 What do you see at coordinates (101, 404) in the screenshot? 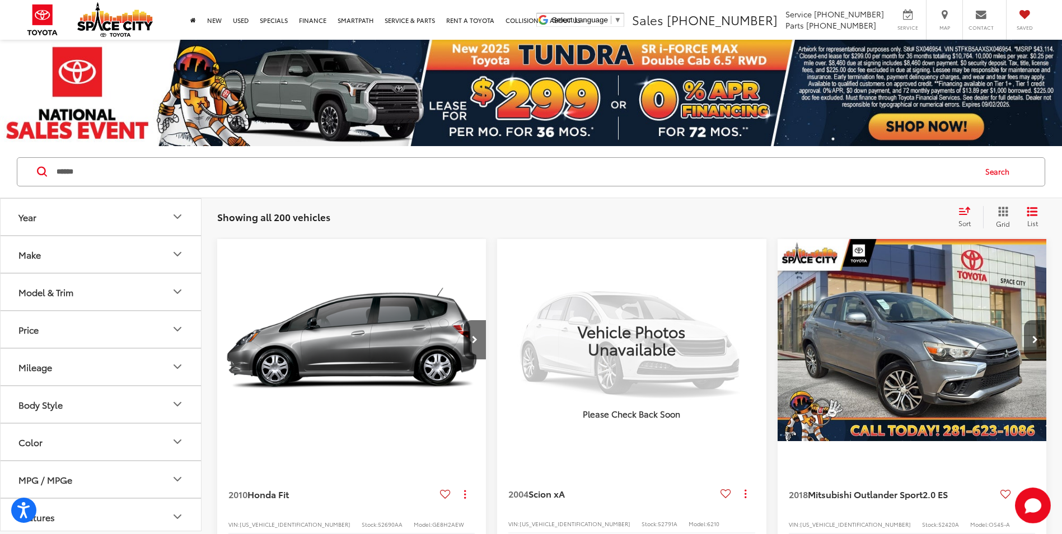
I see `button: Body StyleBody Style` at bounding box center [101, 404].